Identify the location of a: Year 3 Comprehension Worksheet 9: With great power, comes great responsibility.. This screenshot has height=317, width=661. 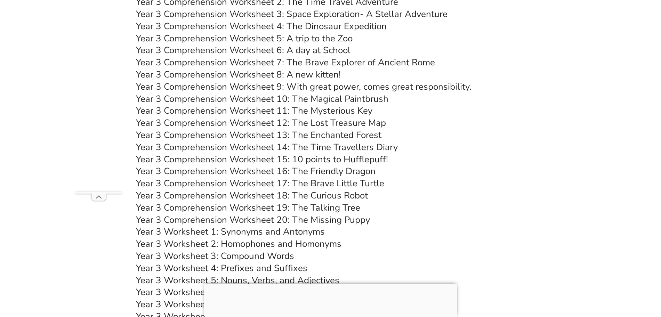
(303, 87).